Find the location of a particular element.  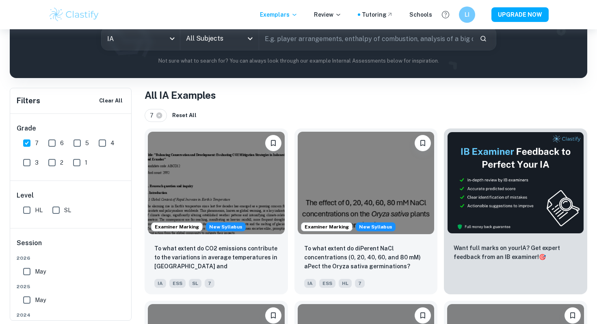

button: LI is located at coordinates (467, 15).